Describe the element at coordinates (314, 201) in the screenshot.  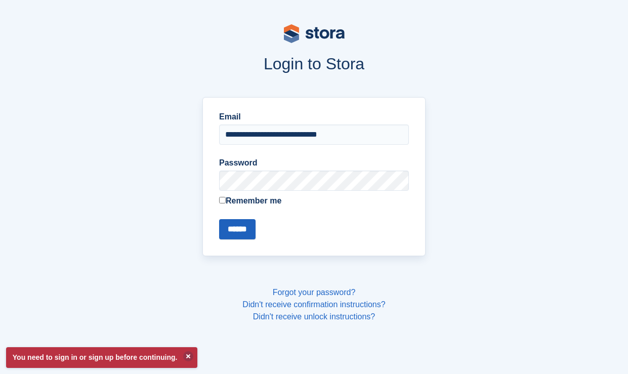
I see `label: Remember me` at that location.